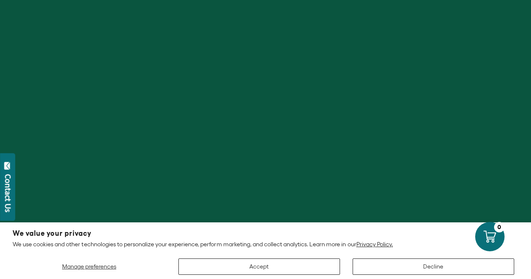 The width and height of the screenshot is (531, 279). I want to click on button: Decline, so click(433, 266).